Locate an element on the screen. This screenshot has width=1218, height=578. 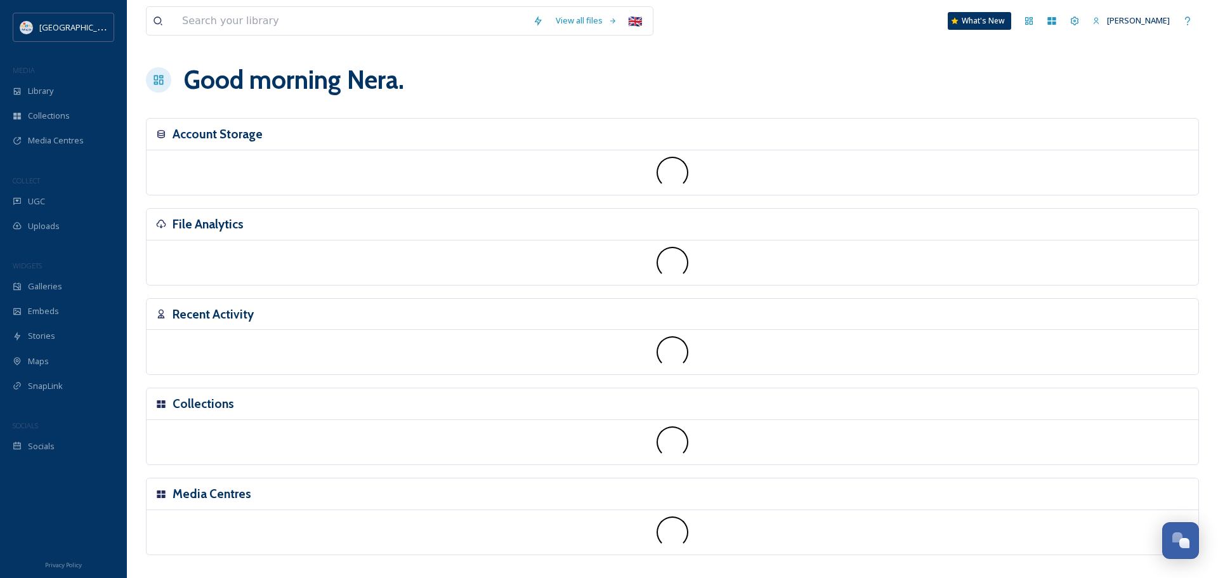
span: Galleries is located at coordinates (45, 286).